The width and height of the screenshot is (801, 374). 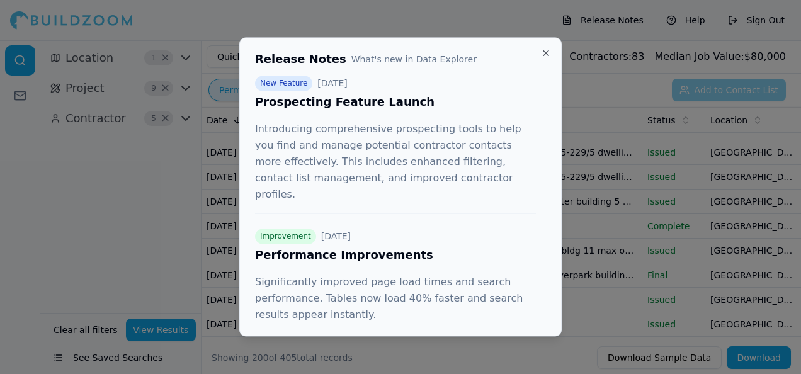 What do you see at coordinates (300, 59) in the screenshot?
I see `span: Release Notes` at bounding box center [300, 59].